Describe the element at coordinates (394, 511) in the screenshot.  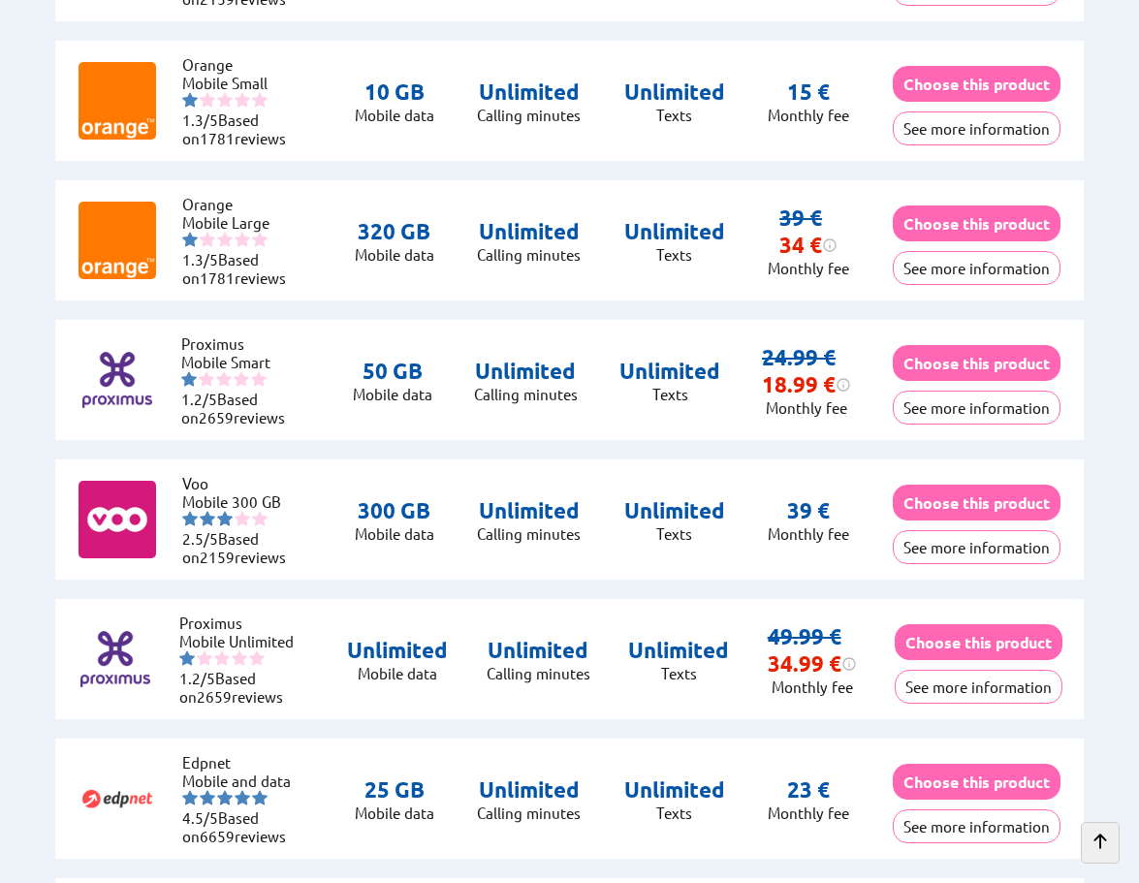
I see `p: 300 GB` at that location.